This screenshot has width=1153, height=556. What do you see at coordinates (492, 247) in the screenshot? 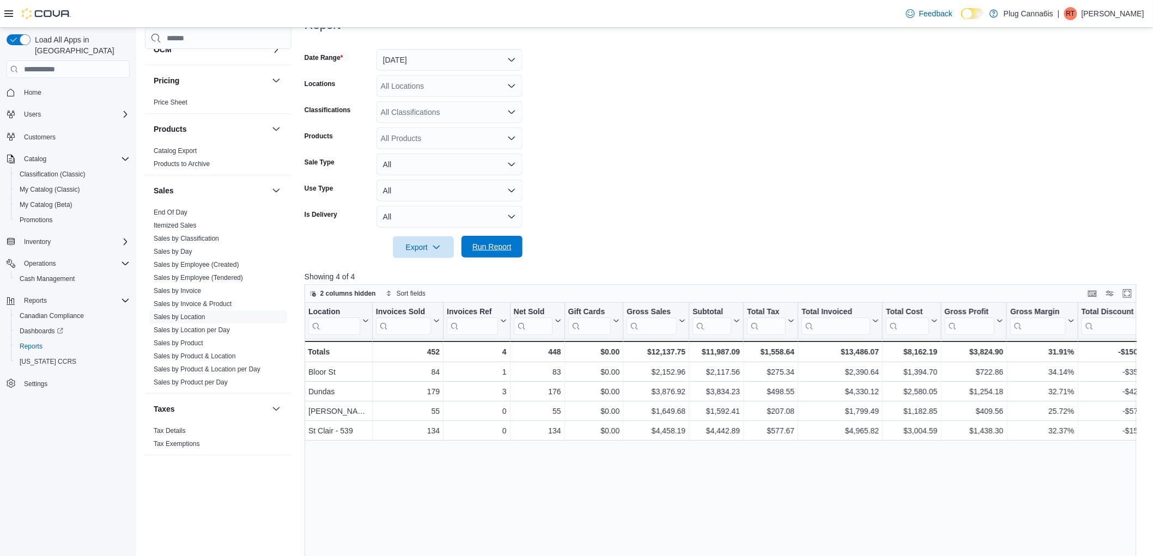
I see `span: Run Report` at bounding box center [492, 247].